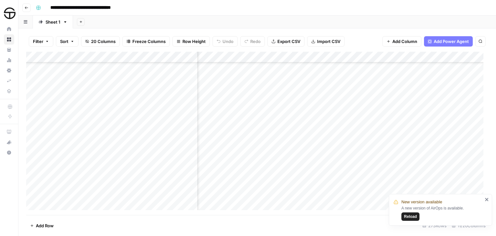 This screenshot has width=496, height=236. Describe the element at coordinates (411, 217) in the screenshot. I see `button: Reload` at that location.